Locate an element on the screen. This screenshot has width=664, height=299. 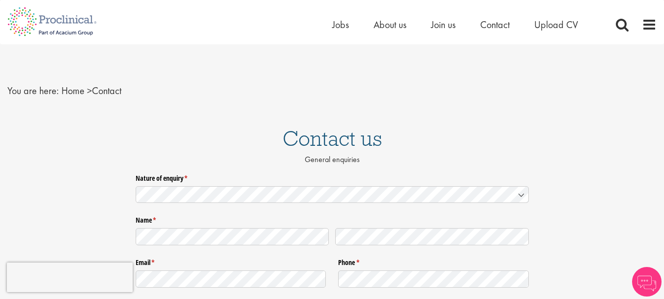
span: Join us is located at coordinates (444, 25).